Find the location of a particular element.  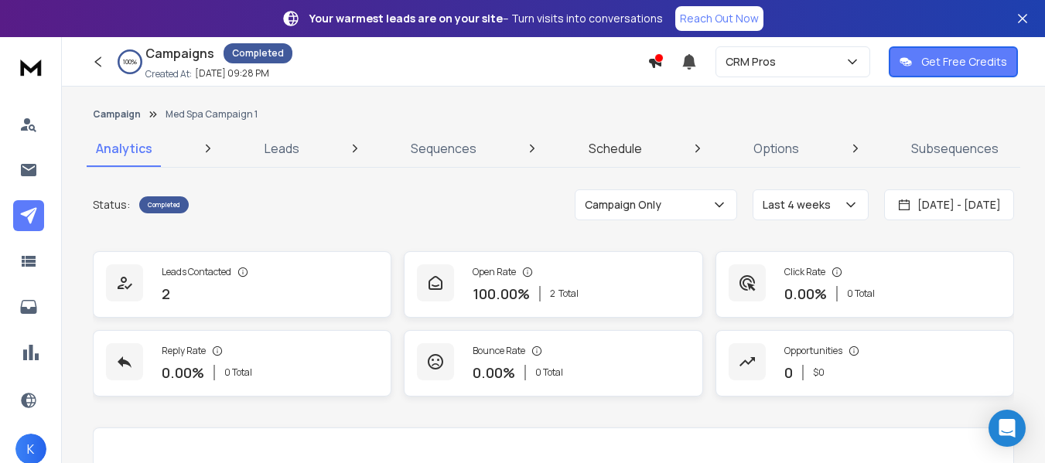

h1: Campaigns is located at coordinates (179, 53).